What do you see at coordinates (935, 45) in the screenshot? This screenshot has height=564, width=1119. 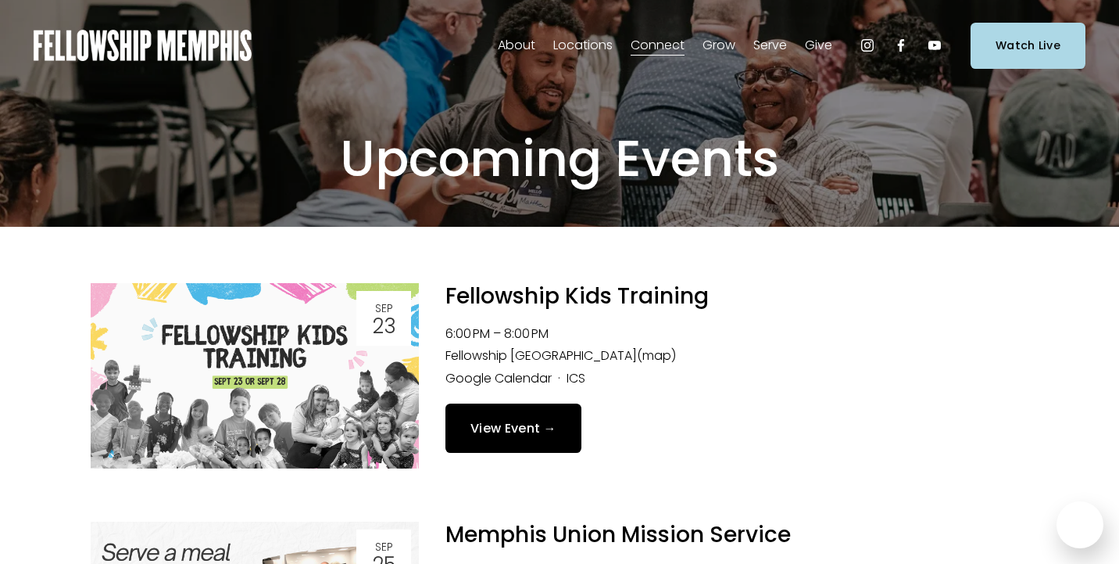 I see `a: YouTube` at bounding box center [935, 45].